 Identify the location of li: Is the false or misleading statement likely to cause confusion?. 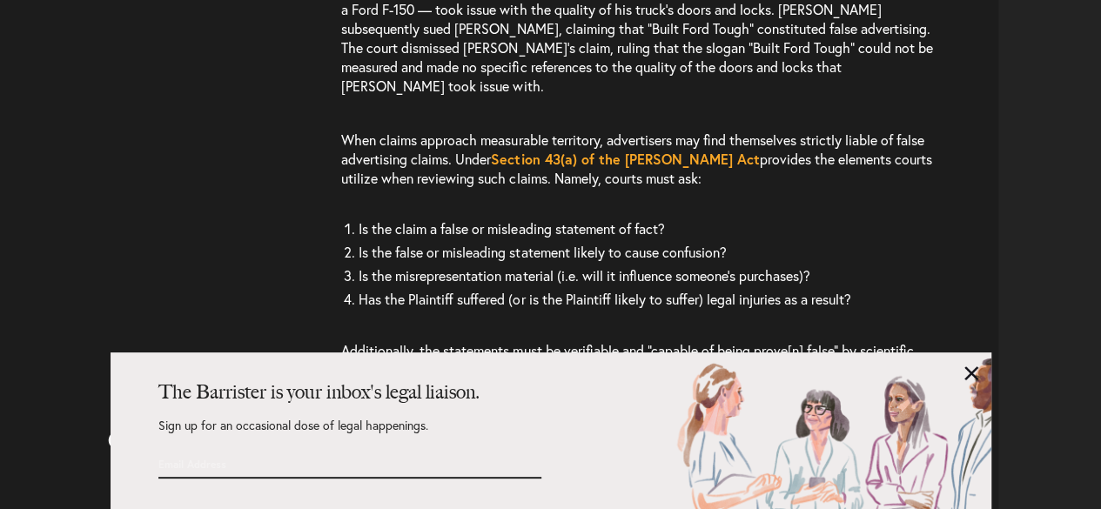
(645, 252).